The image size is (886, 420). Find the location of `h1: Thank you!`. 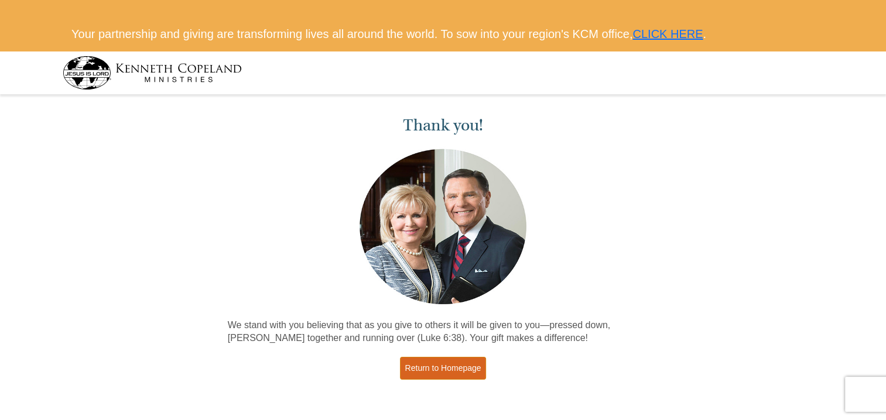

h1: Thank you! is located at coordinates (443, 125).